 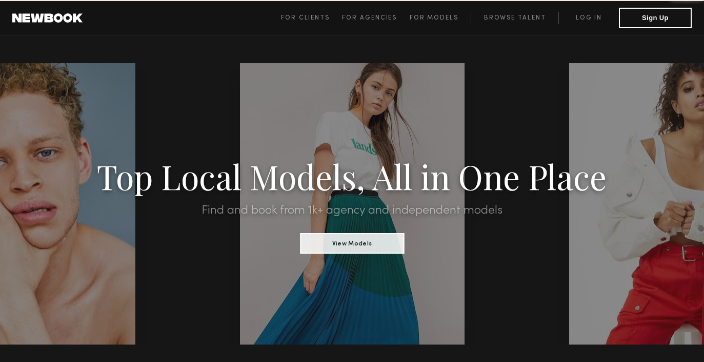 I want to click on span: For Clients, so click(x=305, y=18).